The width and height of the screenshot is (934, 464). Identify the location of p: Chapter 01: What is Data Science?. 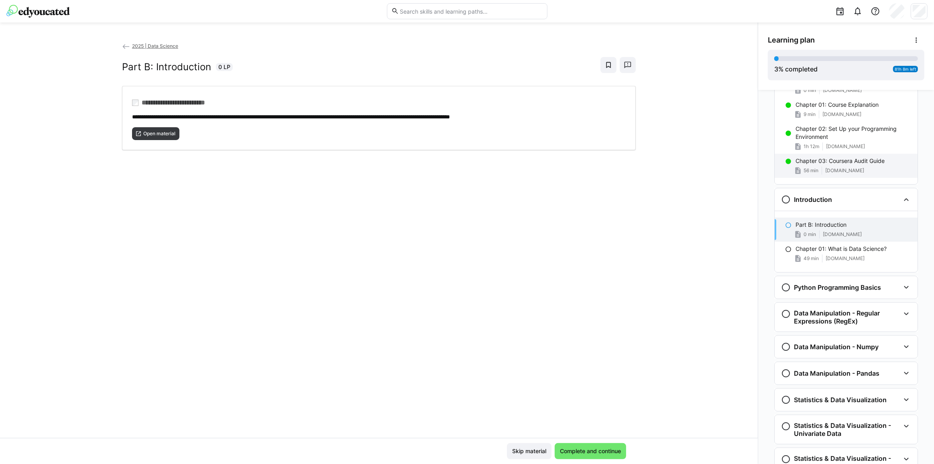
(841, 249).